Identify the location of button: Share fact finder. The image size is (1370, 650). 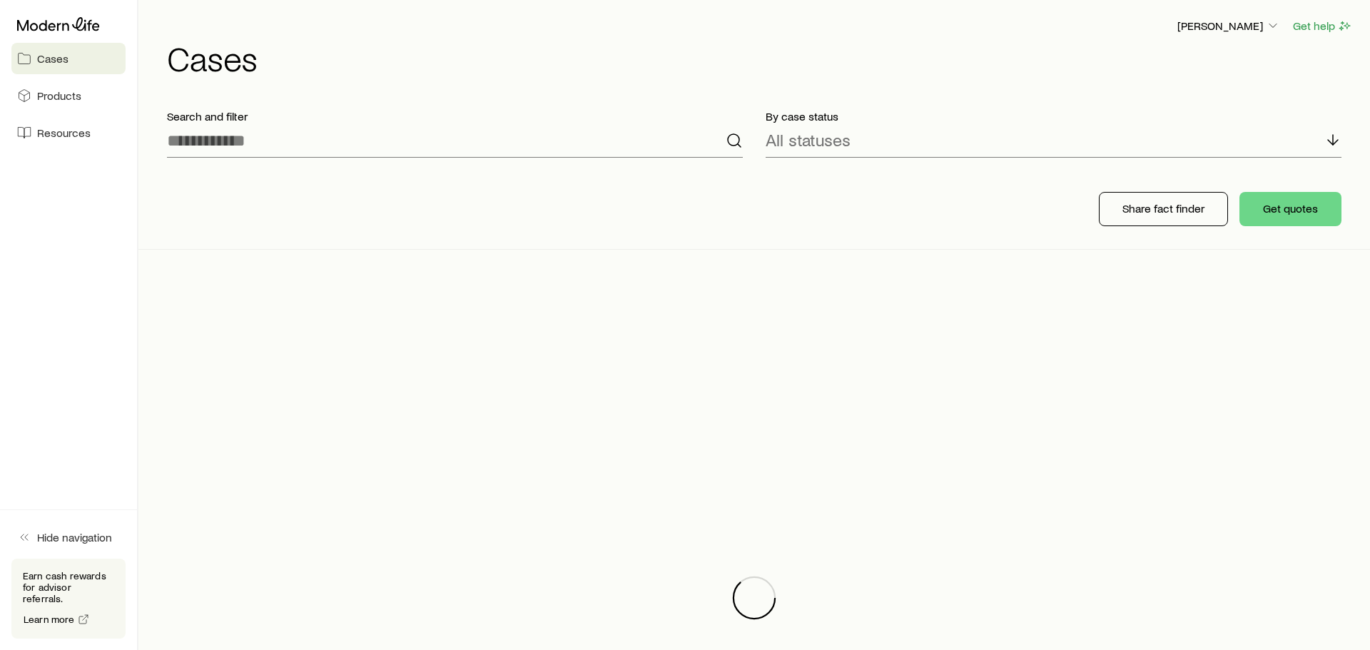
(1163, 209).